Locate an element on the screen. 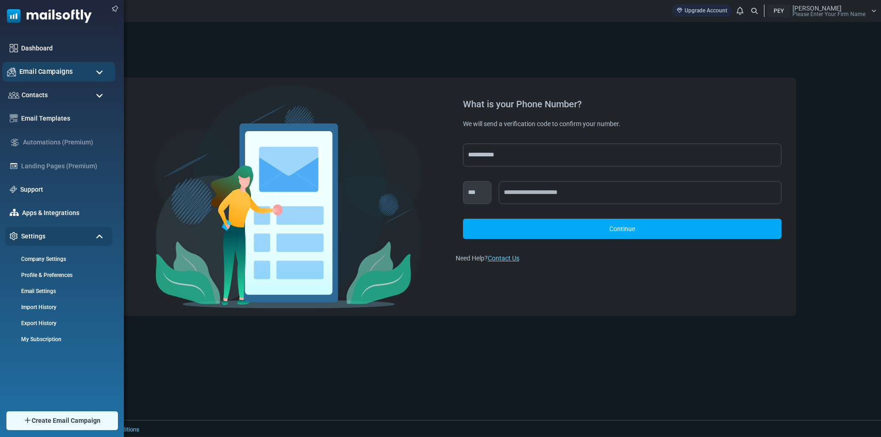  span: Settings is located at coordinates (33, 236).